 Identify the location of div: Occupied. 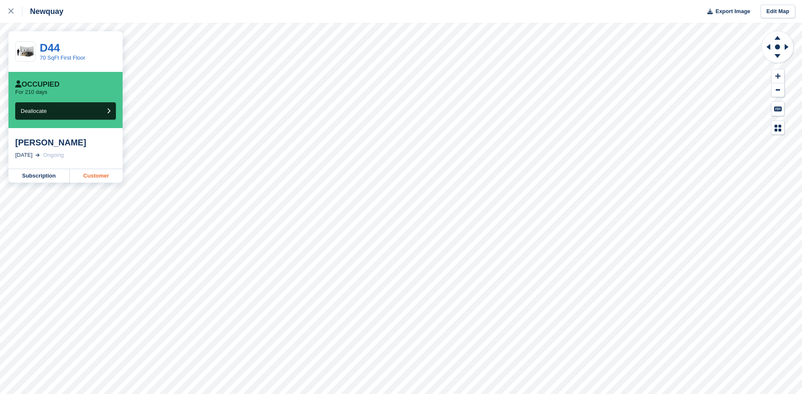
(37, 85).